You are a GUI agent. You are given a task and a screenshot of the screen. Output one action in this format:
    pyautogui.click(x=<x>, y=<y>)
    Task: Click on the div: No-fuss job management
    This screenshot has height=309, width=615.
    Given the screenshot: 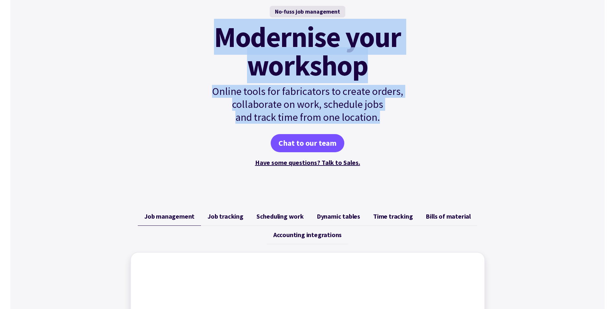 What is the action you would take?
    pyautogui.click(x=307, y=12)
    